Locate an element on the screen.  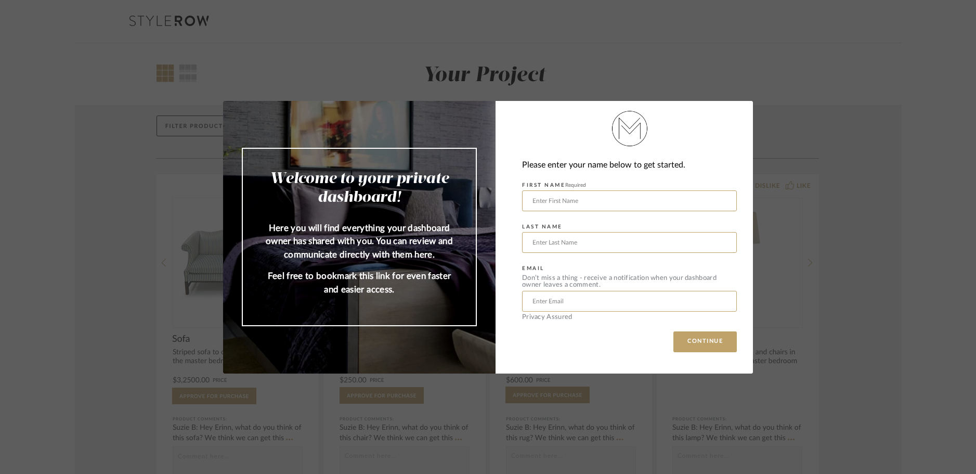
span: Required is located at coordinates (576, 185).